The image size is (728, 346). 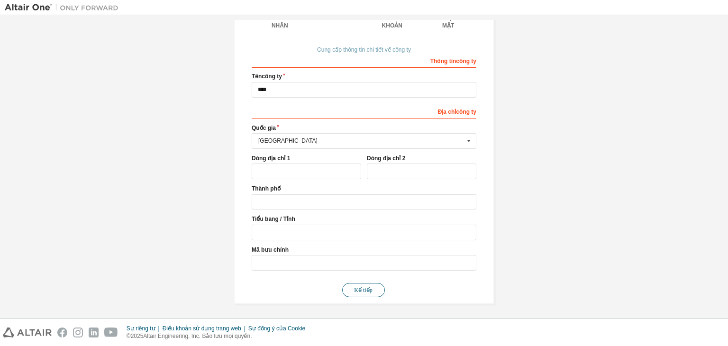 I want to click on font: Cung cấp thông tin chi tiết về công ty, so click(x=364, y=50).